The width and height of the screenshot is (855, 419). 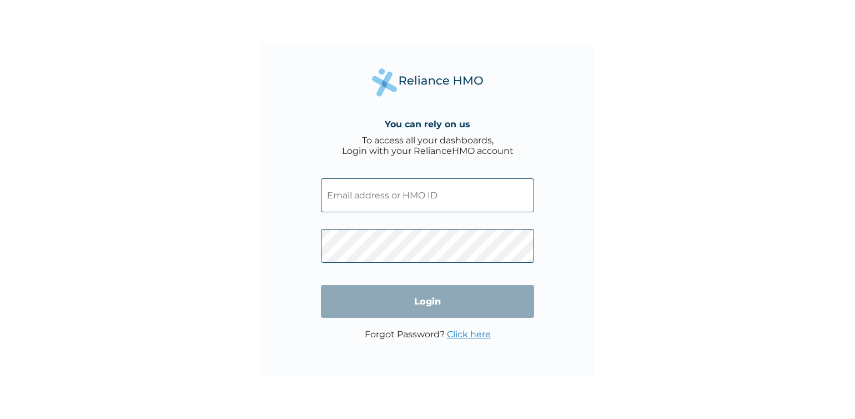 What do you see at coordinates (428, 124) in the screenshot?
I see `h4: You can rely on us` at bounding box center [428, 124].